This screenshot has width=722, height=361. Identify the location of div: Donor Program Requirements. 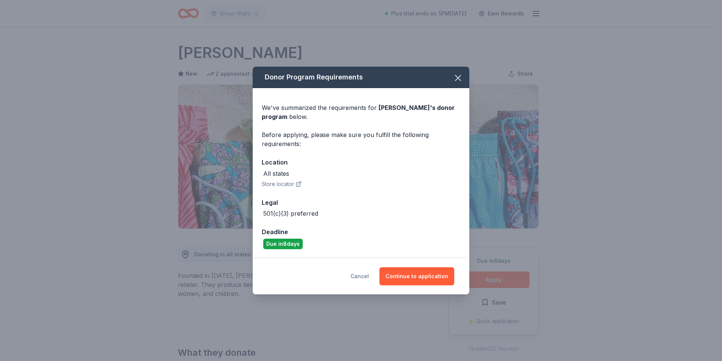
(361, 77).